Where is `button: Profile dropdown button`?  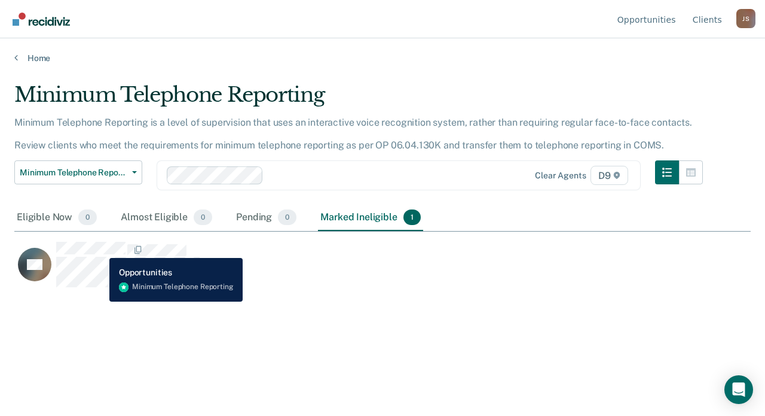 button: Profile dropdown button is located at coordinates (746, 19).